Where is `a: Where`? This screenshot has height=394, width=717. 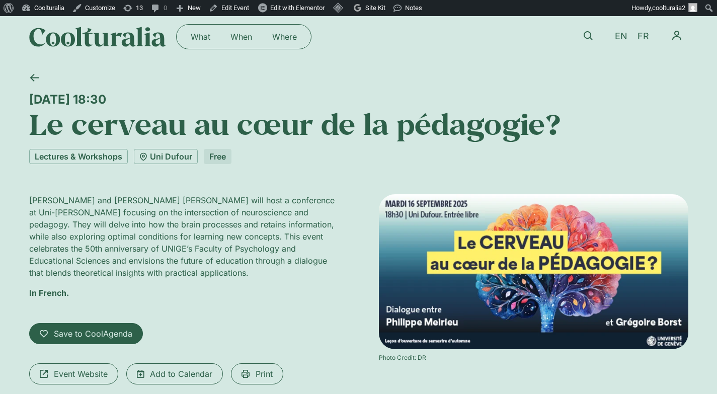 a: Where is located at coordinates (284, 37).